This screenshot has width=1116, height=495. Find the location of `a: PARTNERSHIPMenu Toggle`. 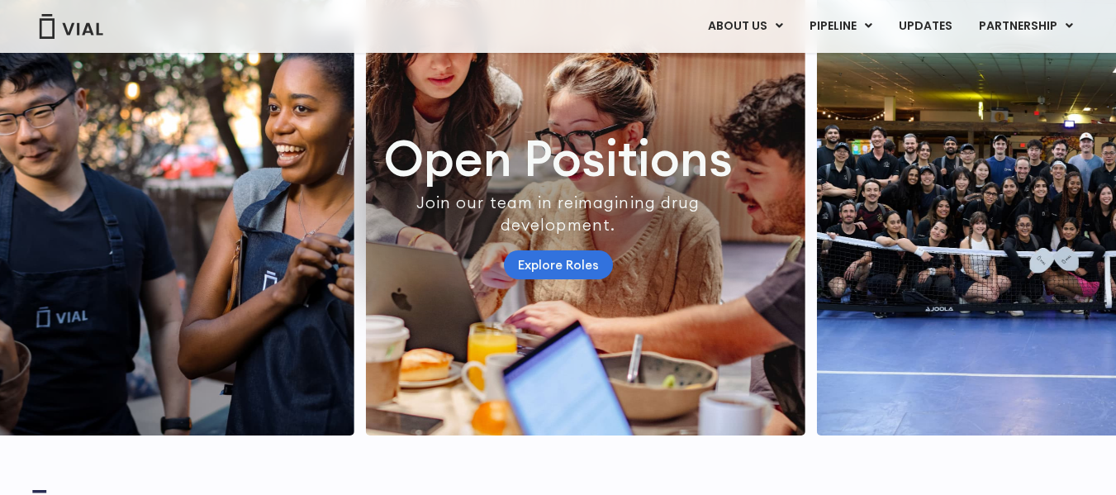

a: PARTNERSHIPMenu Toggle is located at coordinates (1026, 26).